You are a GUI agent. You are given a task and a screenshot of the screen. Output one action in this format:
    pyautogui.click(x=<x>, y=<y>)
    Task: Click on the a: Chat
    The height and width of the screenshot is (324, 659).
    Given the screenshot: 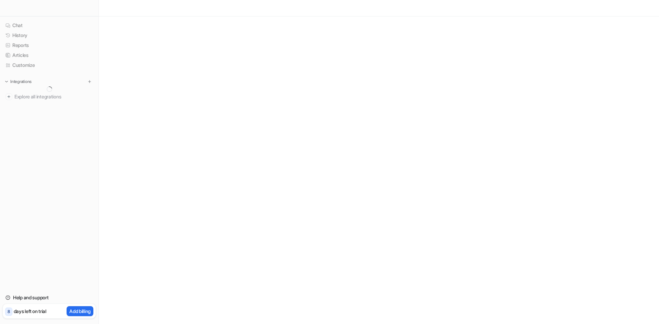 What is the action you would take?
    pyautogui.click(x=49, y=25)
    